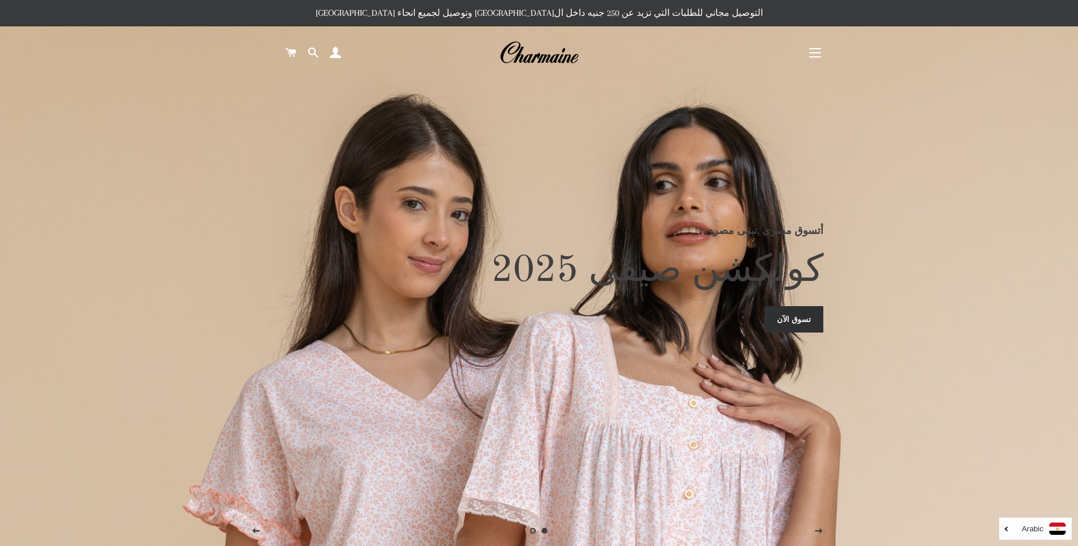 This screenshot has width=1078, height=546. I want to click on h2: كولكشن صيفى 2025, so click(539, 271).